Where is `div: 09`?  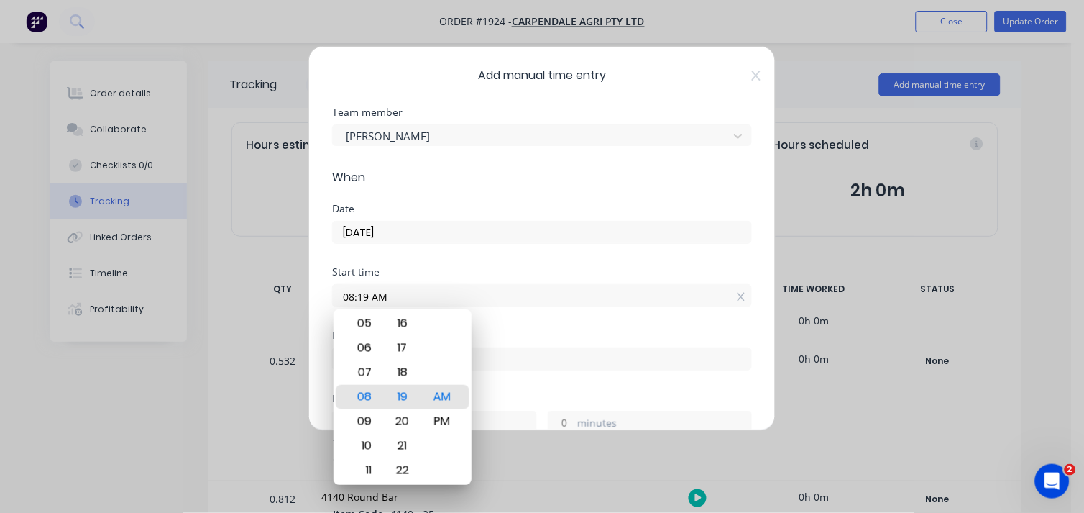
div: 09 is located at coordinates (362, 421).